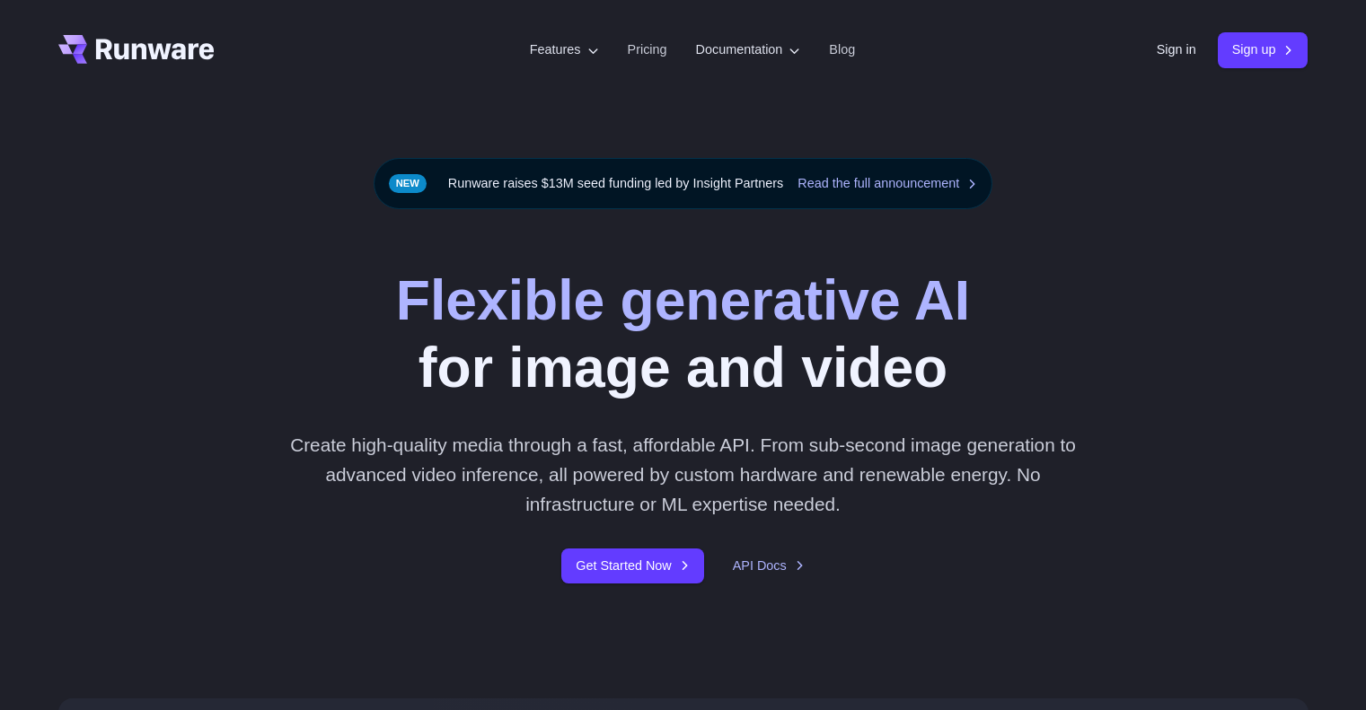 The image size is (1366, 710). What do you see at coordinates (748, 49) in the screenshot?
I see `label: Documentation` at bounding box center [748, 49].